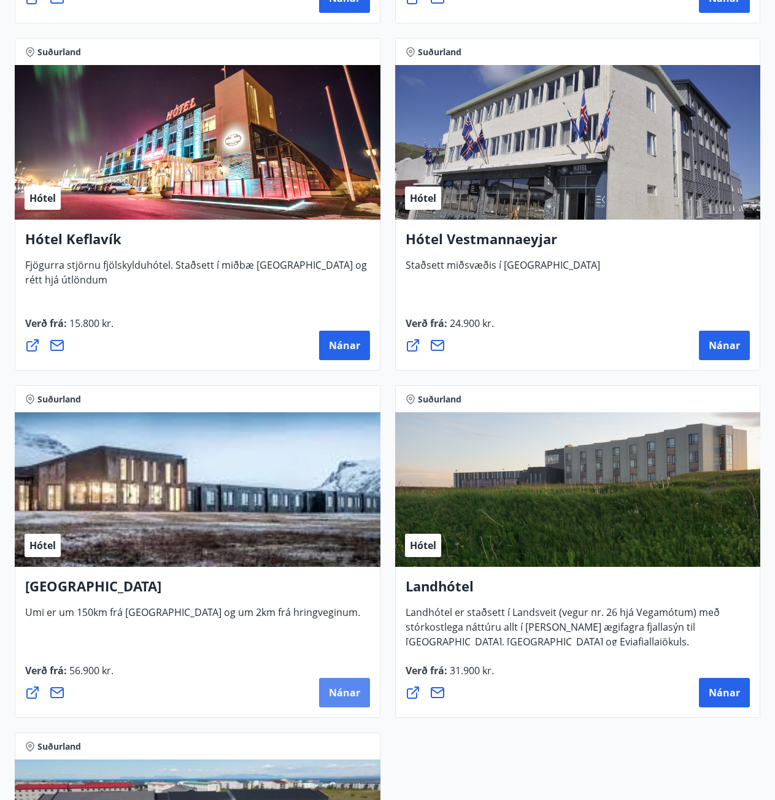 This screenshot has width=775, height=800. What do you see at coordinates (578, 244) in the screenshot?
I see `h4: Hótel Vestmannaeyjar` at bounding box center [578, 244].